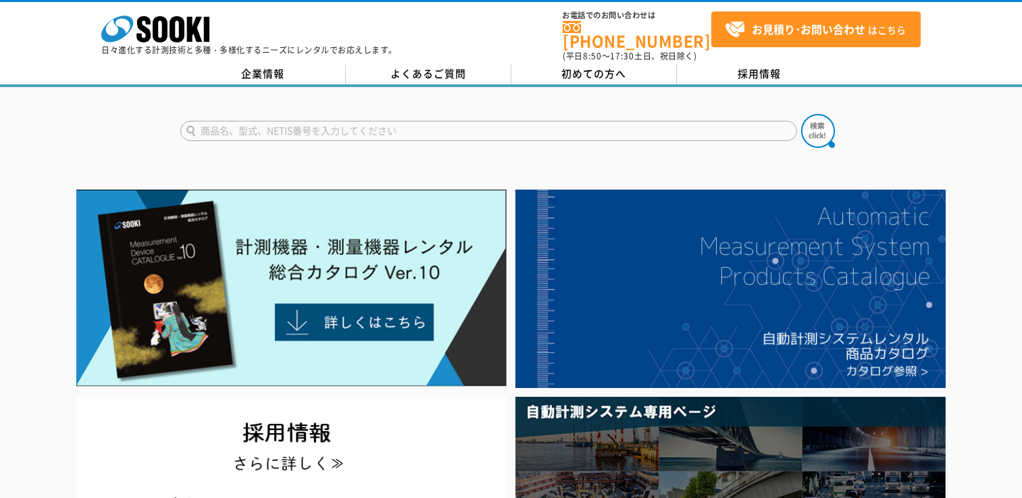 This screenshot has width=1022, height=498. I want to click on a: 初めての方へ, so click(594, 74).